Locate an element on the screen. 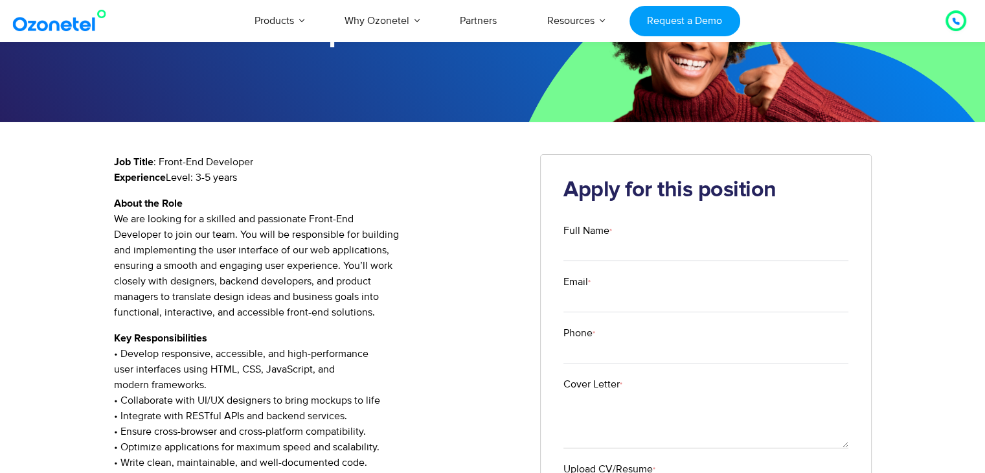 Image resolution: width=985 pixels, height=473 pixels. strong: About the Role is located at coordinates (148, 203).